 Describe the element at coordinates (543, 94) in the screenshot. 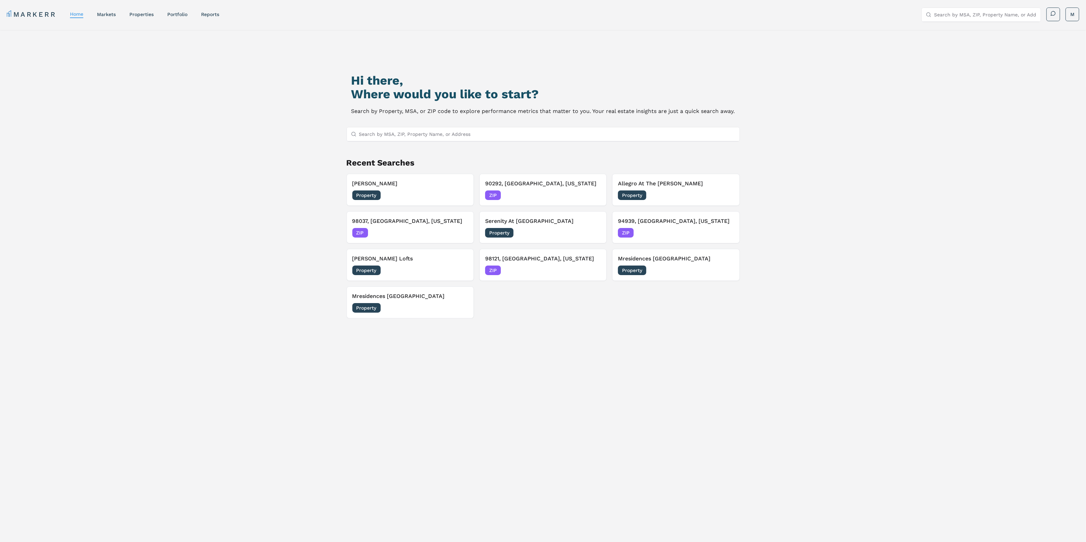

I see `h2: Where would you like to start?` at that location.